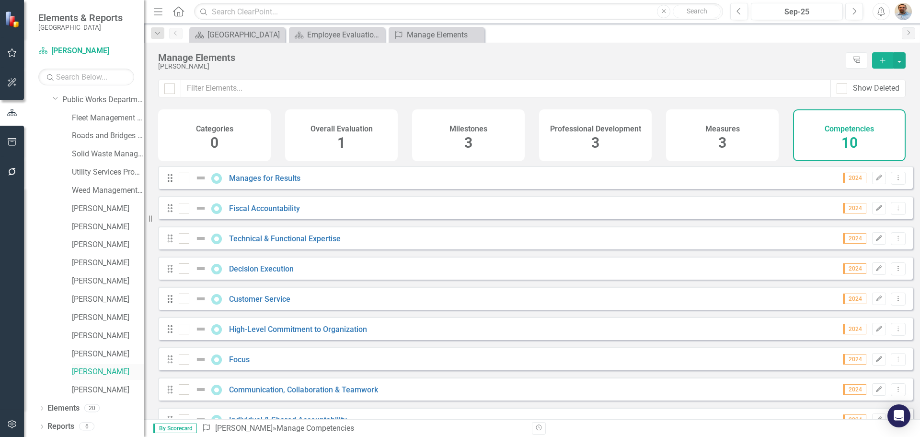  What do you see at coordinates (108, 190) in the screenshot?
I see `a: Weed Management Program` at bounding box center [108, 190].